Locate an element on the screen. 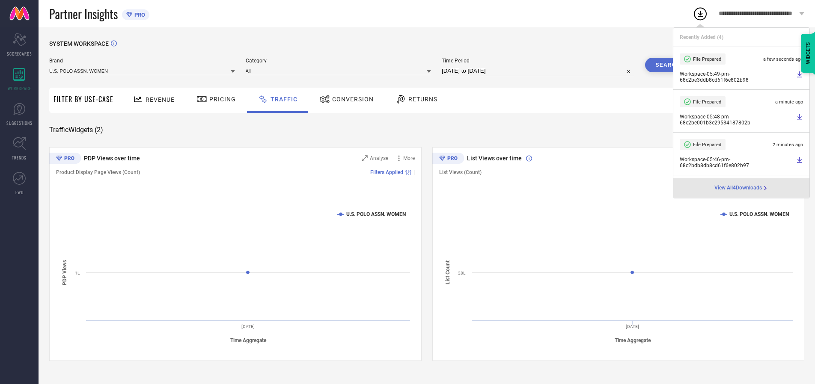  span: List Views over time is located at coordinates (494, 158).